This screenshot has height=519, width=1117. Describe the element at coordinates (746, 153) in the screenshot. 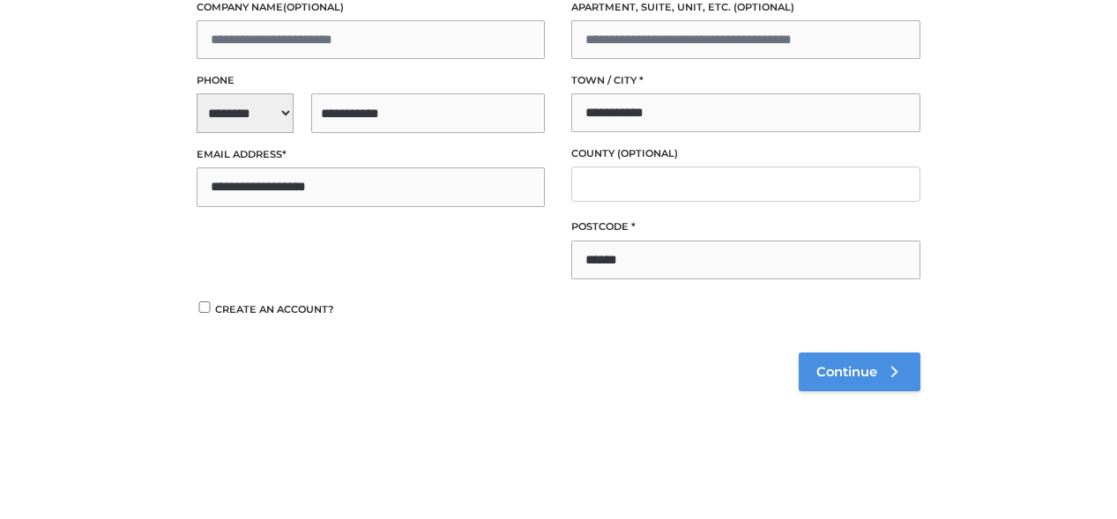

I see `label: County` at that location.